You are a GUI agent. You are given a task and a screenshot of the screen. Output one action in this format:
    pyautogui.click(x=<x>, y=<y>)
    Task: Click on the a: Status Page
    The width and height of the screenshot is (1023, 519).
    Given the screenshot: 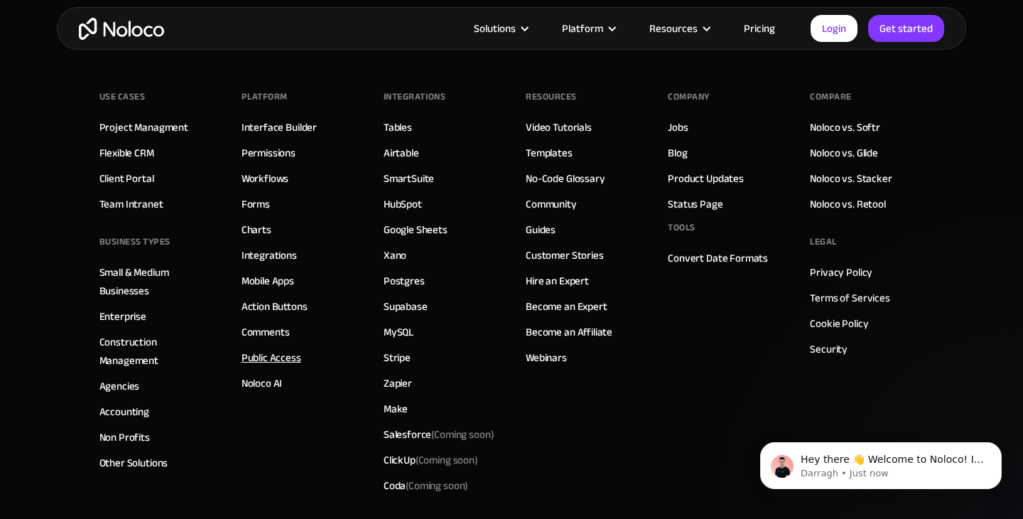 What is the action you would take?
    pyautogui.click(x=695, y=204)
    